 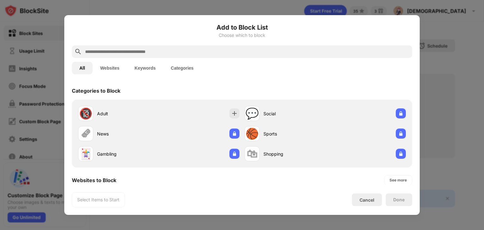 I want to click on div: Adult, so click(x=128, y=114).